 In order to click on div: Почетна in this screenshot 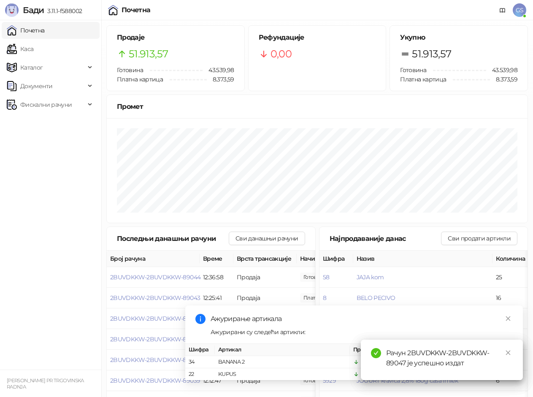, I will do `click(136, 10)`.